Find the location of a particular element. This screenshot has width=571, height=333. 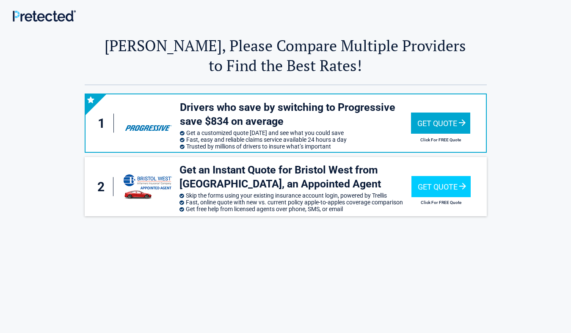

img: savvy's logo is located at coordinates (148, 187).